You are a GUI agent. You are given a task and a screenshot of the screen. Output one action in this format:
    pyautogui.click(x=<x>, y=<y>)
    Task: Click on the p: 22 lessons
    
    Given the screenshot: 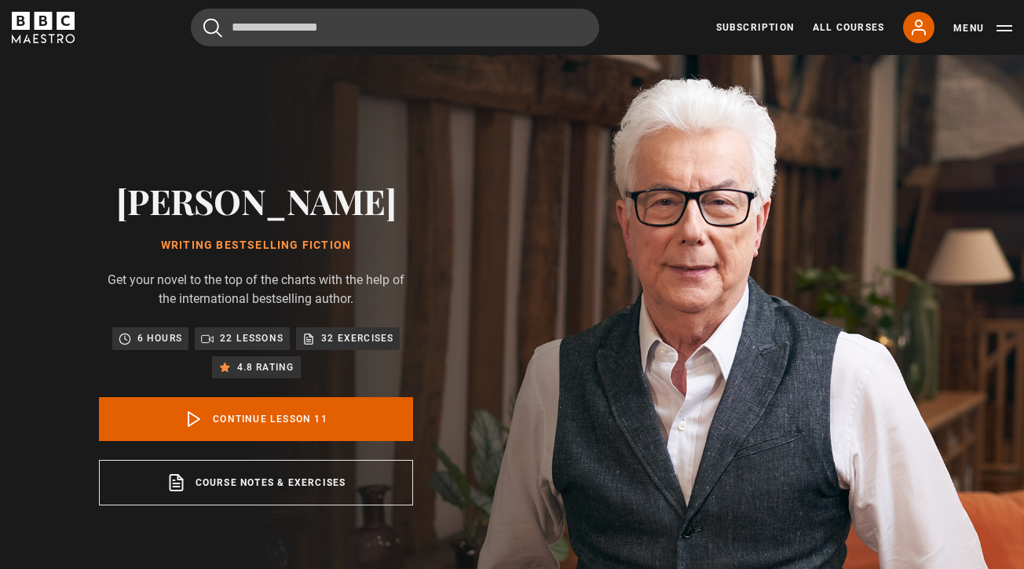 What is the action you would take?
    pyautogui.click(x=251, y=339)
    